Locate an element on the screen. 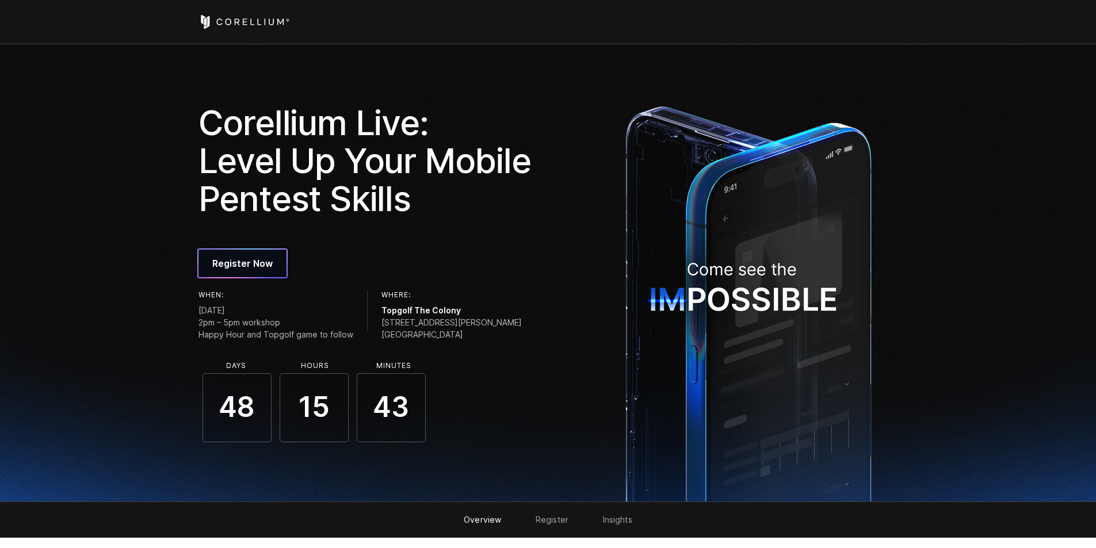 The height and width of the screenshot is (548, 1096). span: Topgolf The Colony is located at coordinates (452, 310).